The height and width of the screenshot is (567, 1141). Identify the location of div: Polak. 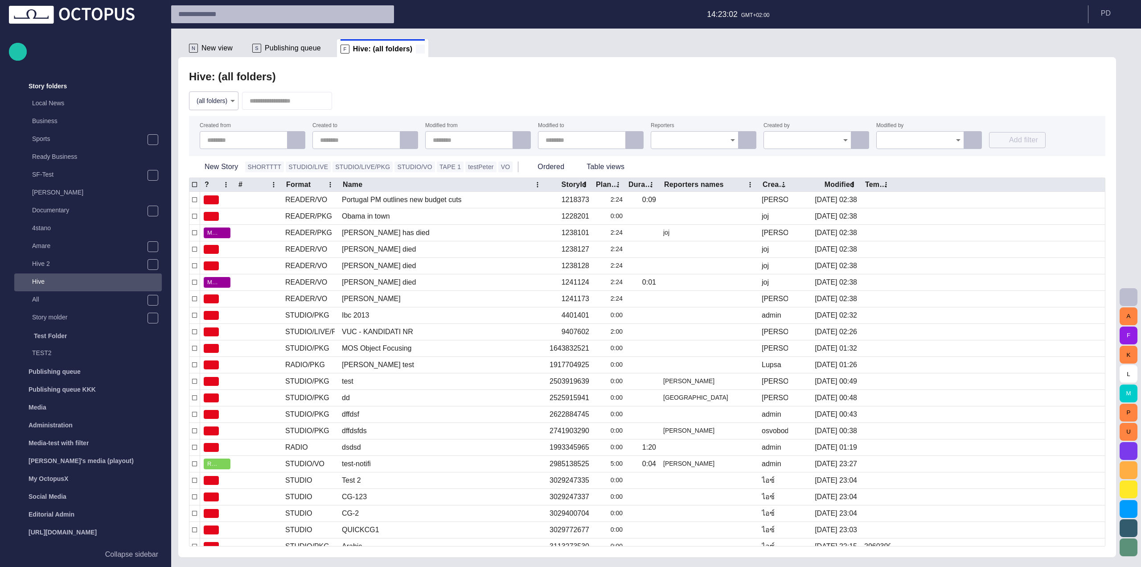
(775, 348).